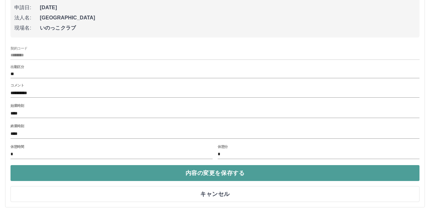 Image resolution: width=430 pixels, height=209 pixels. I want to click on span: 申請日:, so click(27, 8).